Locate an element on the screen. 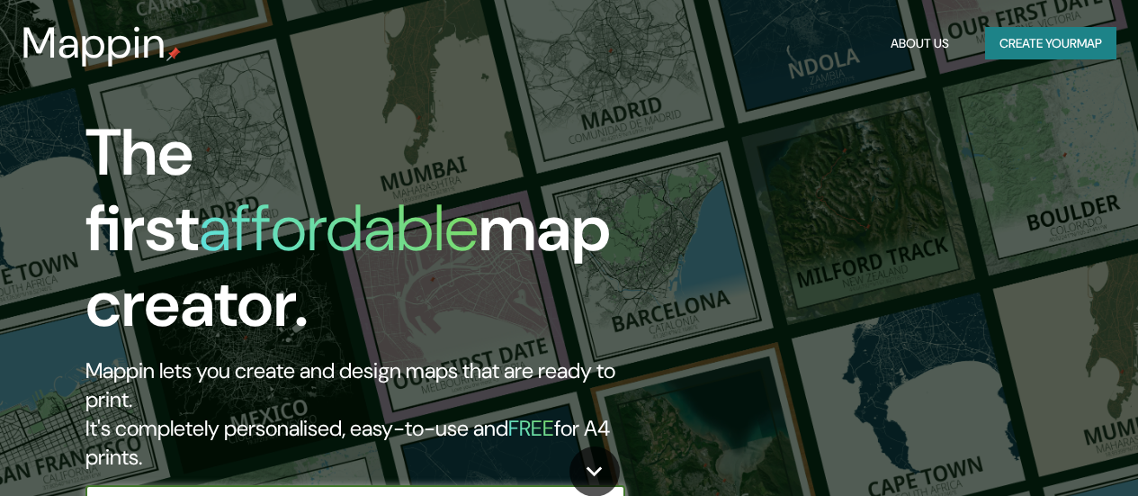 The width and height of the screenshot is (1138, 496). button: About Us is located at coordinates (919, 43).